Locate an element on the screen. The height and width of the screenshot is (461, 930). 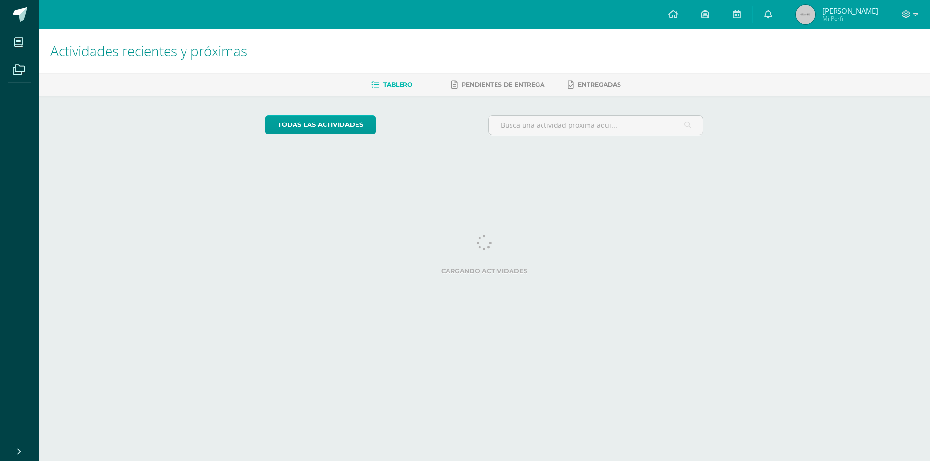
a: Entregadas is located at coordinates (594, 85).